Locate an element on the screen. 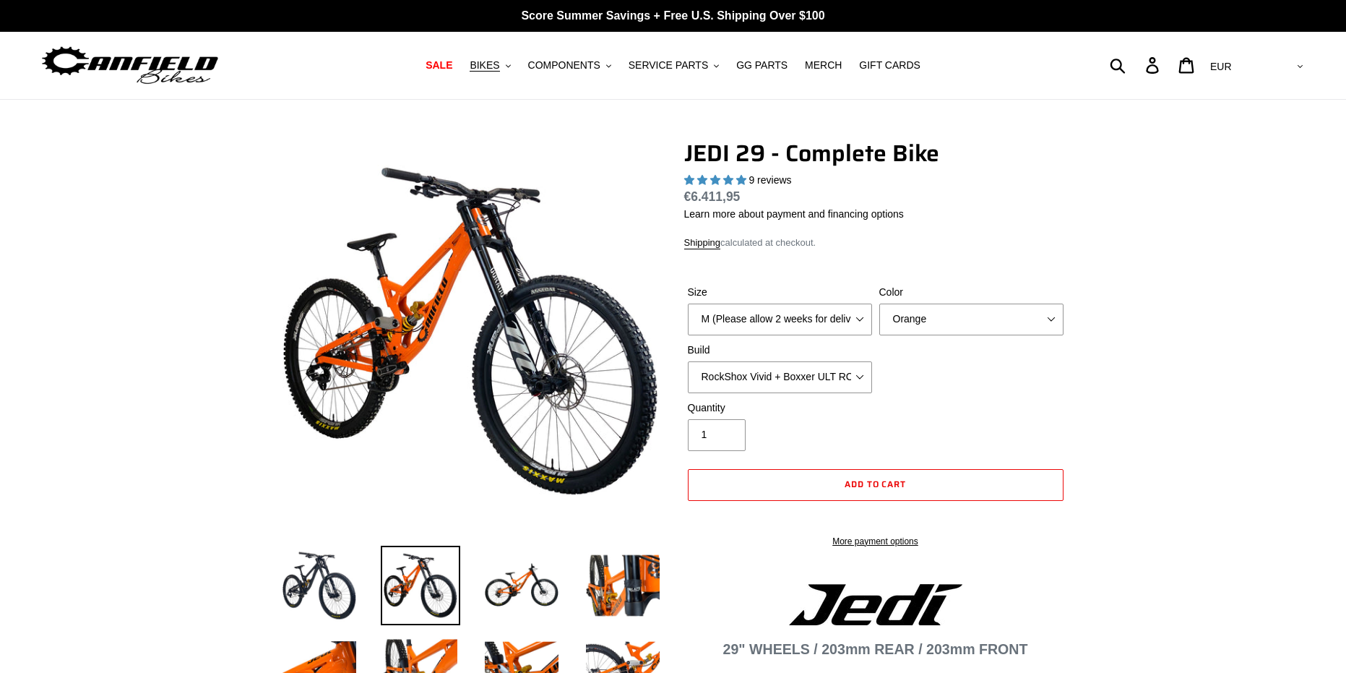 This screenshot has height=673, width=1346. a: Learn more about payment and financing options is located at coordinates (794, 214).